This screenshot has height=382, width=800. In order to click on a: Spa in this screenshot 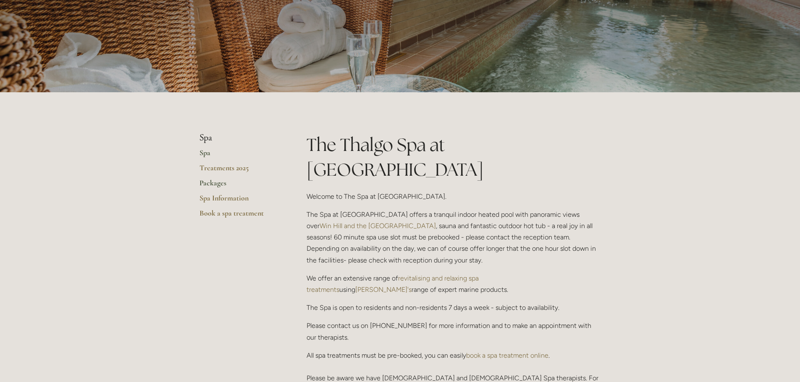, I will do `click(239, 156)`.